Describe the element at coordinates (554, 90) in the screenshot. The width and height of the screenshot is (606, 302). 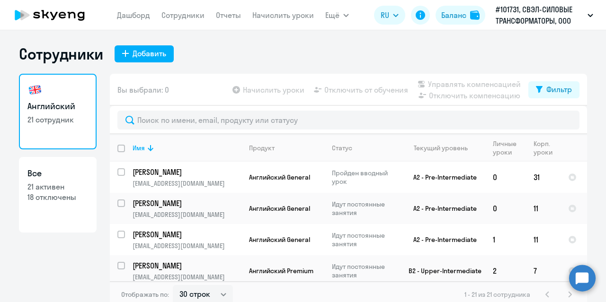
I see `button: Фильтр` at that location.